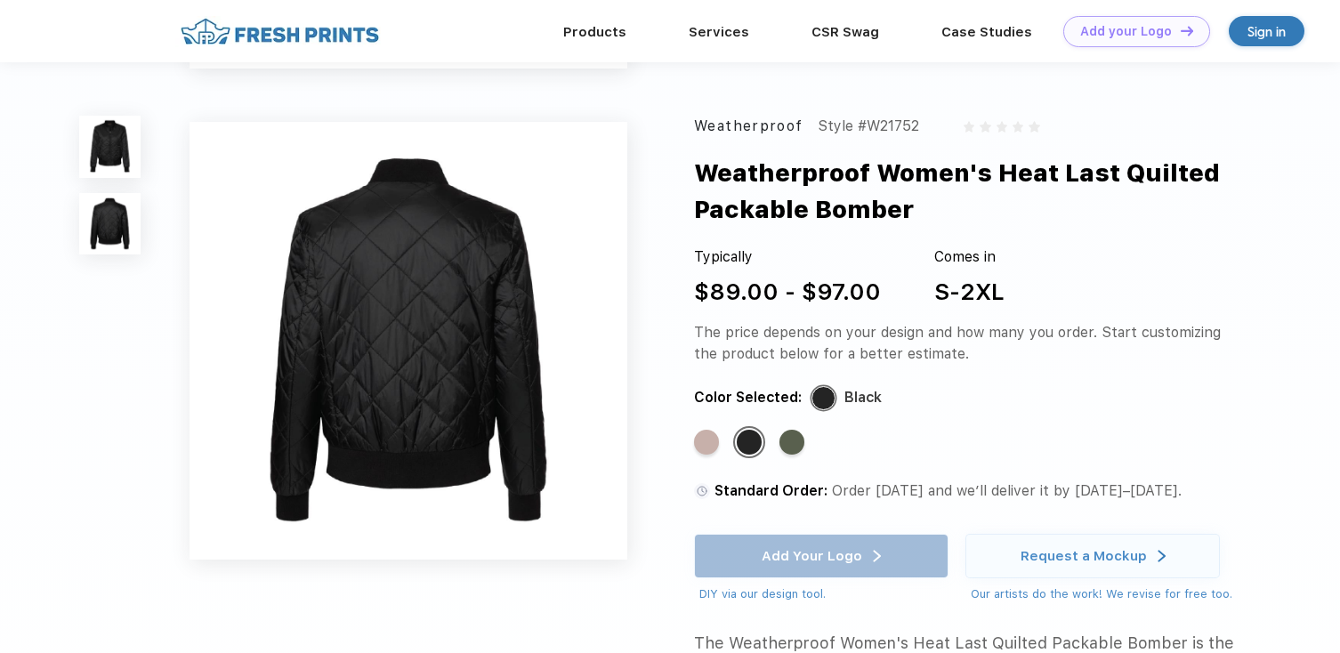 This screenshot has width=1340, height=653. Describe the element at coordinates (788, 291) in the screenshot. I see `div: $89.00 - $97.00` at that location.